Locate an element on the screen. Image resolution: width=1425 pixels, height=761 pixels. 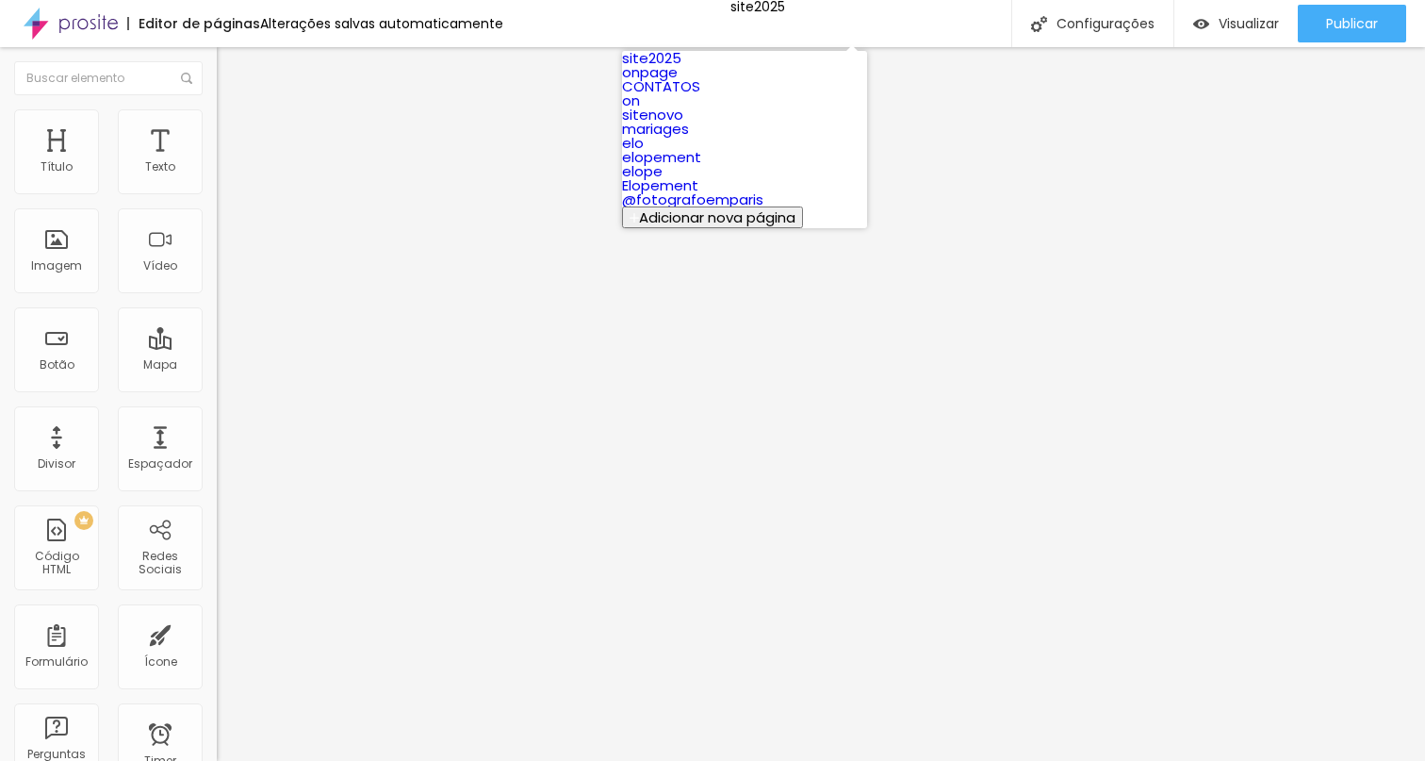
div: Ícone is located at coordinates (160, 662).